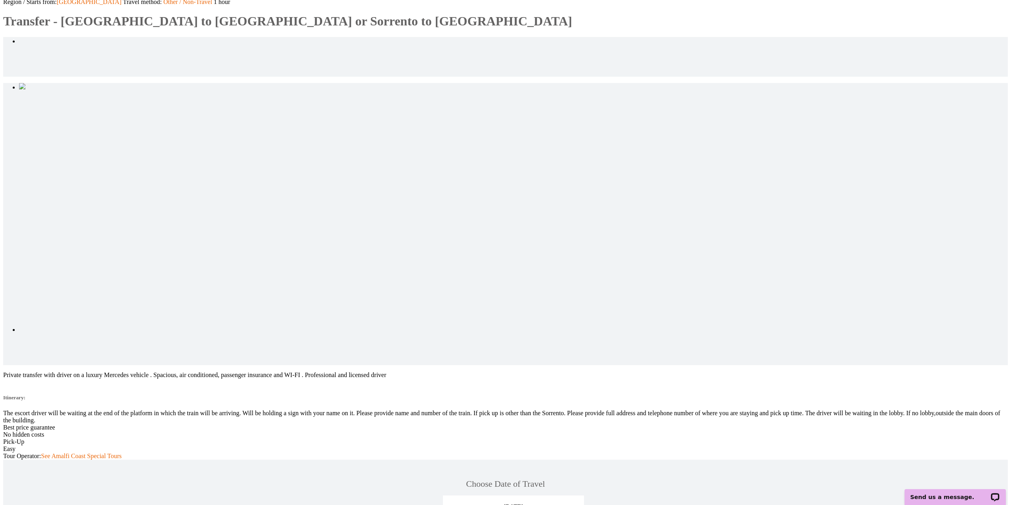  Describe the element at coordinates (9, 449) in the screenshot. I see `span: Easy` at that location.